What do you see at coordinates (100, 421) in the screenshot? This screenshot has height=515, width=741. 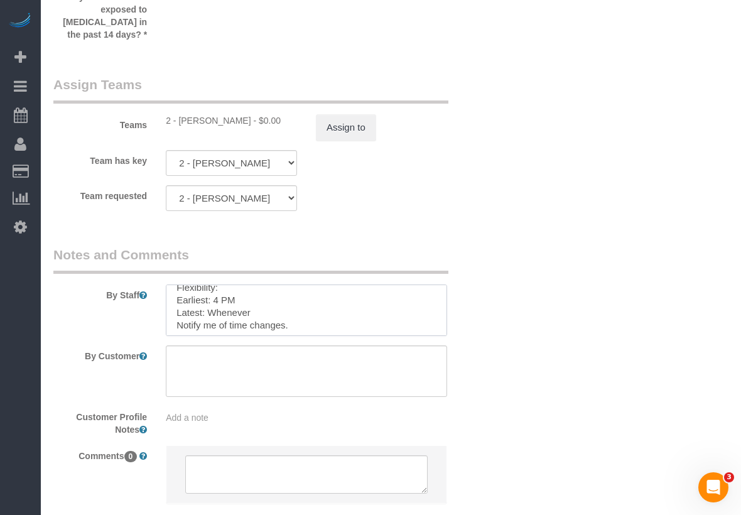 I see `label: Customer Profile Notes` at bounding box center [100, 421].